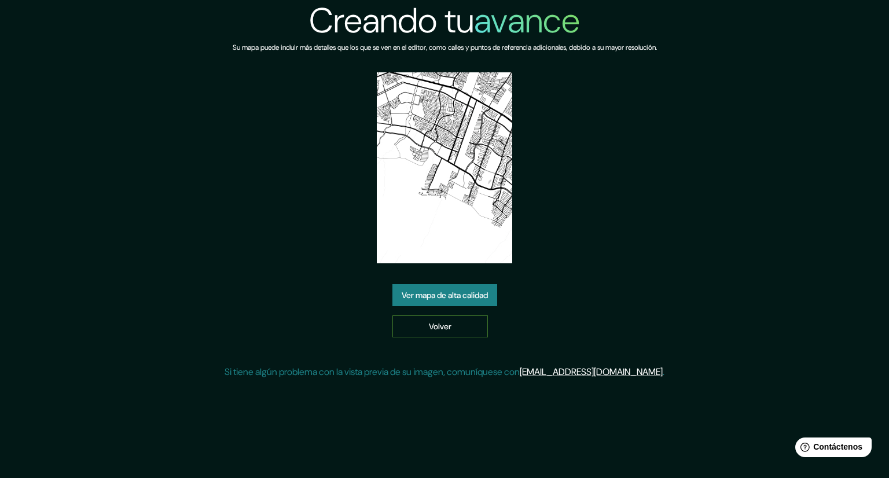 This screenshot has height=478, width=889. Describe the element at coordinates (52, 14) in the screenshot. I see `font: Contáctenos` at that location.